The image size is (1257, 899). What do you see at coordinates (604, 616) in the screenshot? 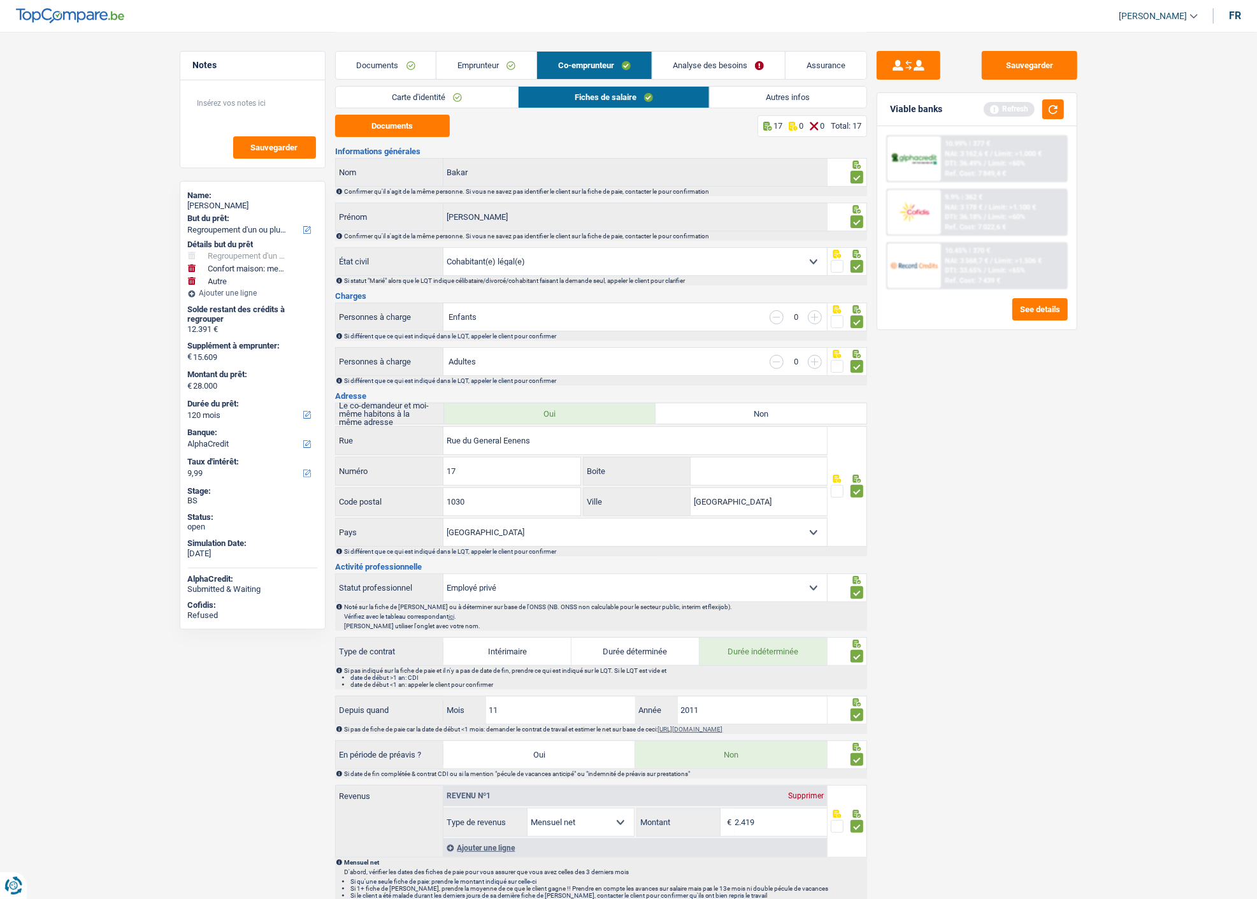
I see `p: Vérifiez avec le tableau correspondant .` at bounding box center [604, 616].